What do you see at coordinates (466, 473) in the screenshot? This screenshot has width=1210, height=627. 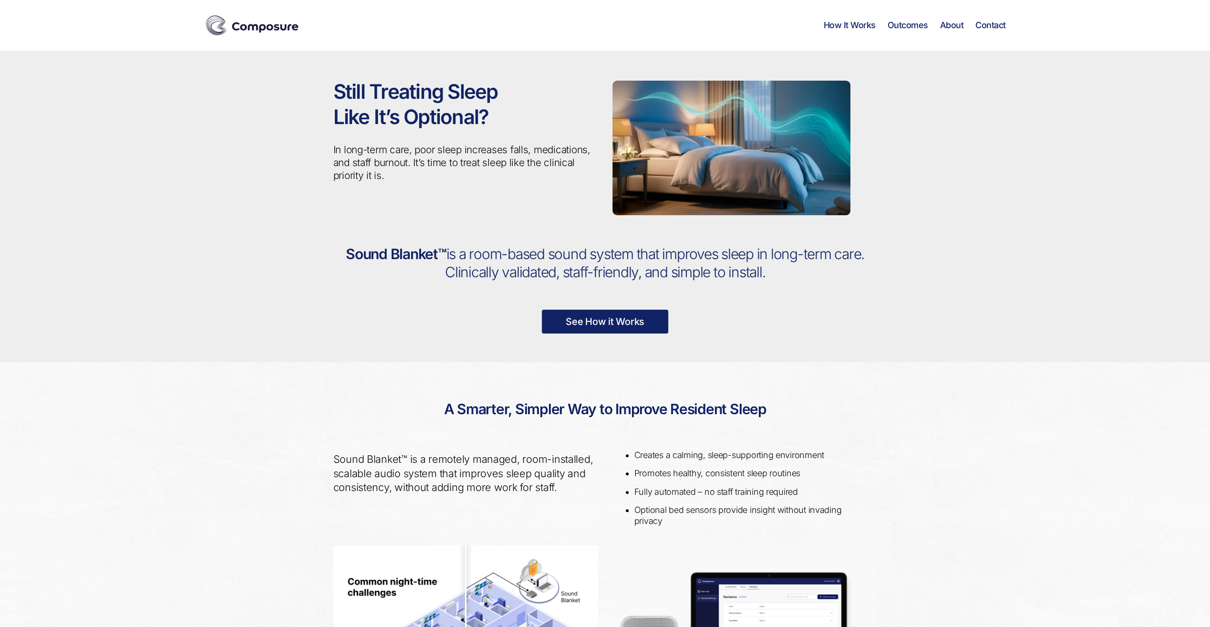 I see `p: Sound Blanket™ is a remotely managed, room-installed, scalable audio system that improves sleep q...` at bounding box center [466, 473].